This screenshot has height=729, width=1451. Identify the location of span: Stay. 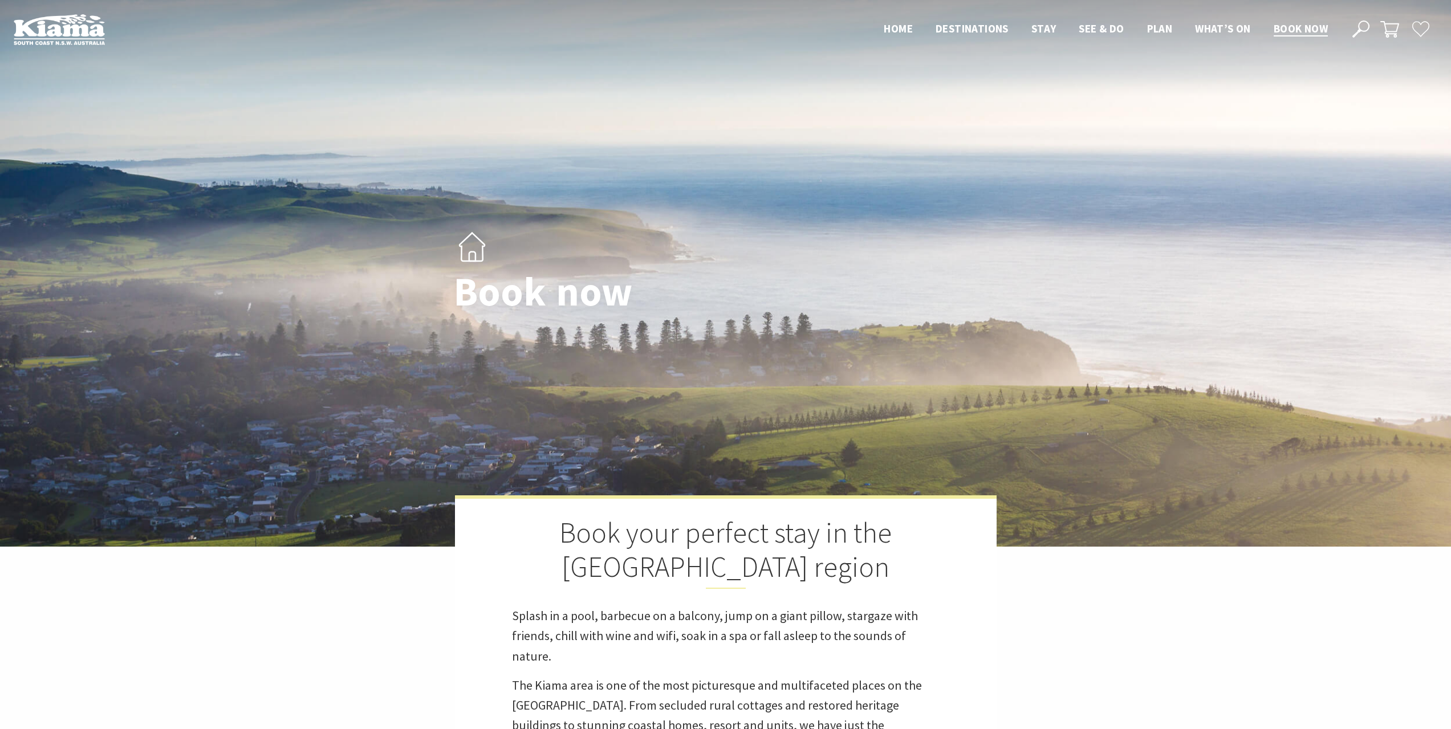
(1044, 29).